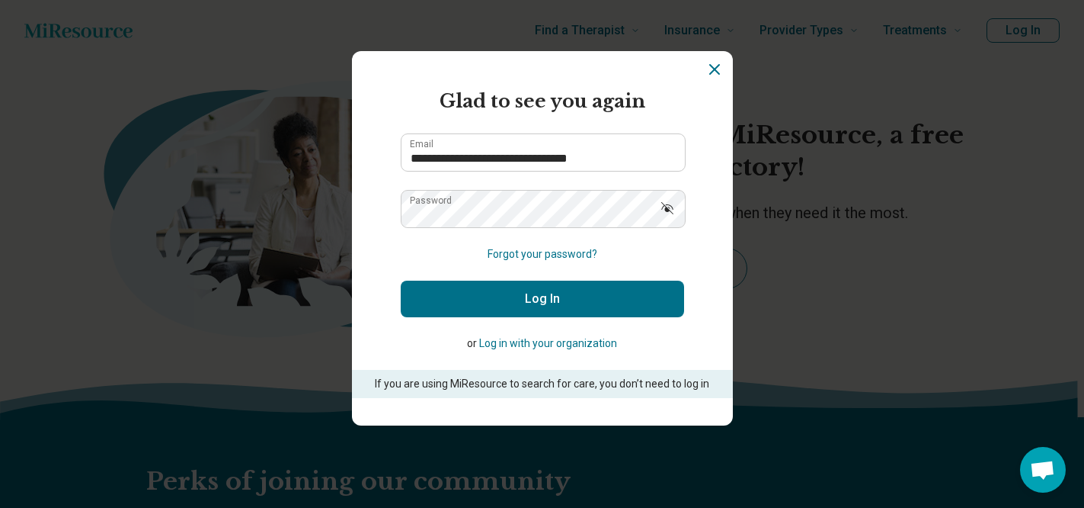  What do you see at coordinates (543, 299) in the screenshot?
I see `button: Log In` at bounding box center [543, 299].